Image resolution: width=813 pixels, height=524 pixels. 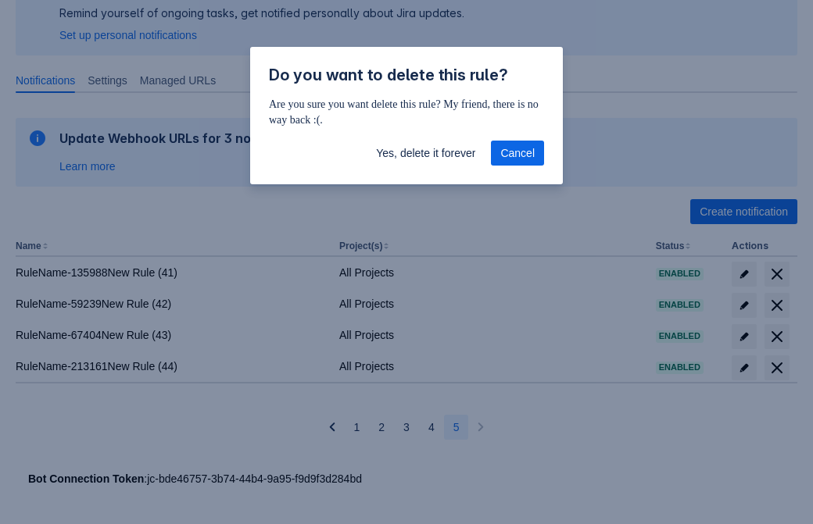 I want to click on p: Are you sure you want delete this rule? My friend, there is no way back :(., so click(x=406, y=113).